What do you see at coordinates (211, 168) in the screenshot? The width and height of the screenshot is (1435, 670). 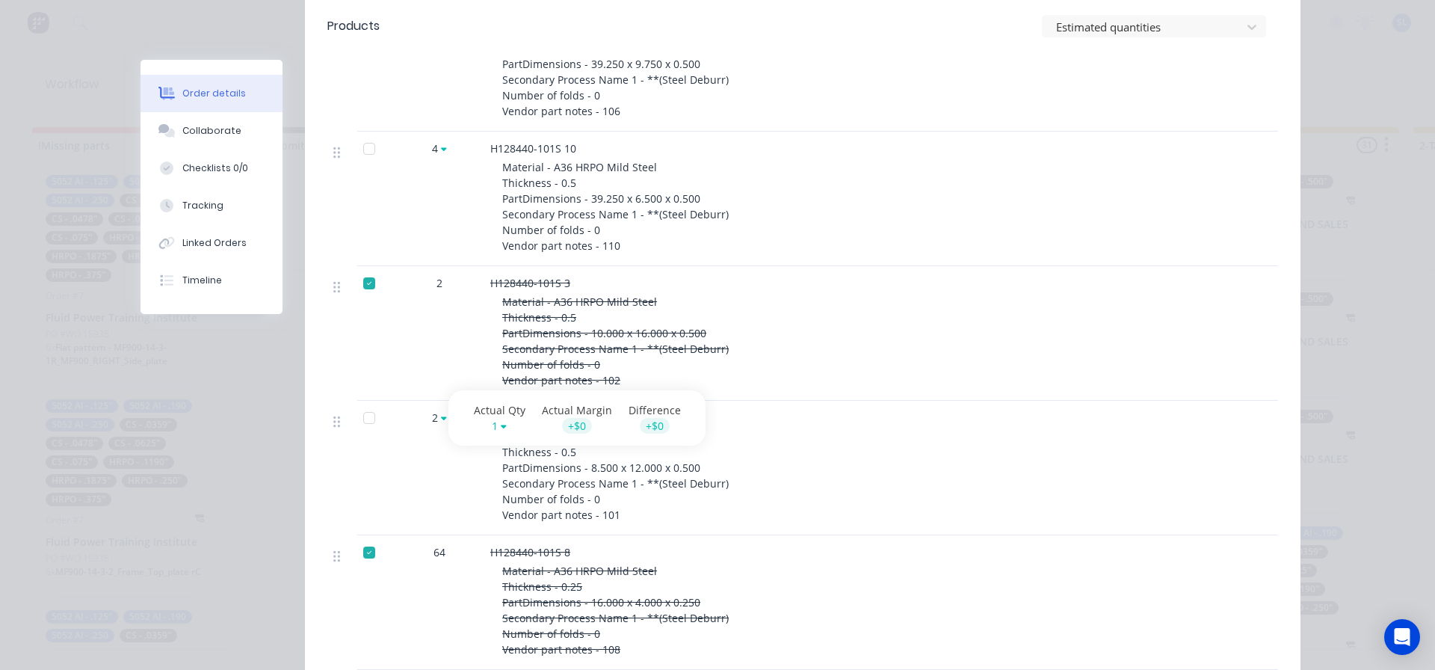 I see `button: Checklists 0/0` at bounding box center [211, 168].